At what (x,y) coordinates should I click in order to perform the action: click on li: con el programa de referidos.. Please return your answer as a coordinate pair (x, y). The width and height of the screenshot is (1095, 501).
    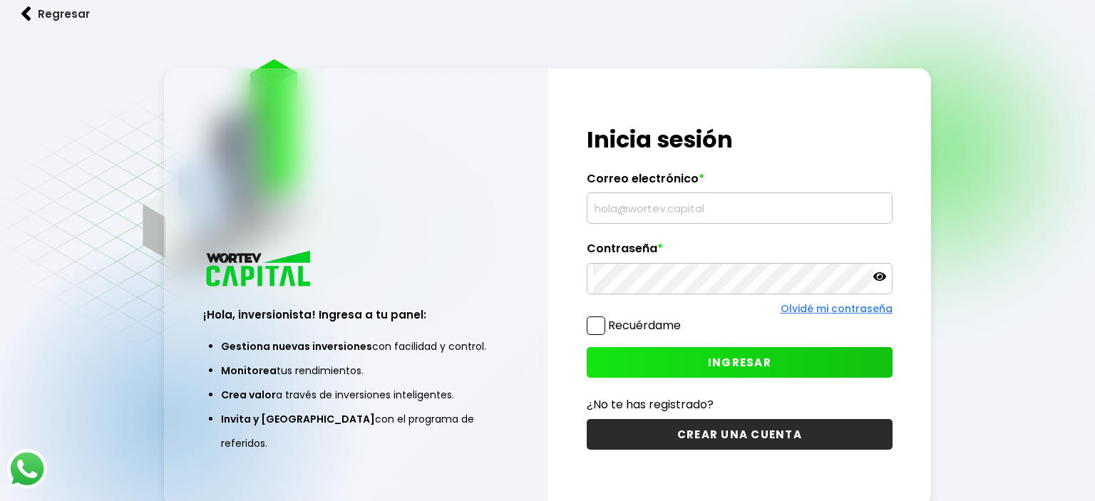
    Looking at the image, I should click on (356, 431).